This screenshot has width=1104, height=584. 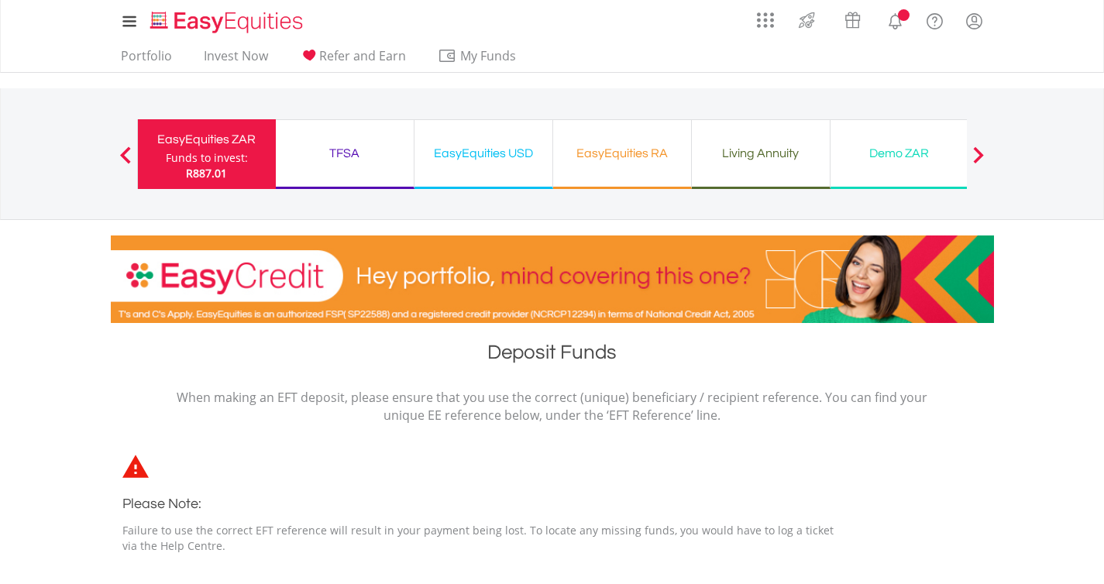 What do you see at coordinates (125, 162) in the screenshot?
I see `button: Previous` at bounding box center [125, 162].